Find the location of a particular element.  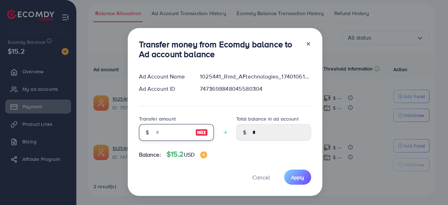

label: Transfer amount is located at coordinates (157, 119).